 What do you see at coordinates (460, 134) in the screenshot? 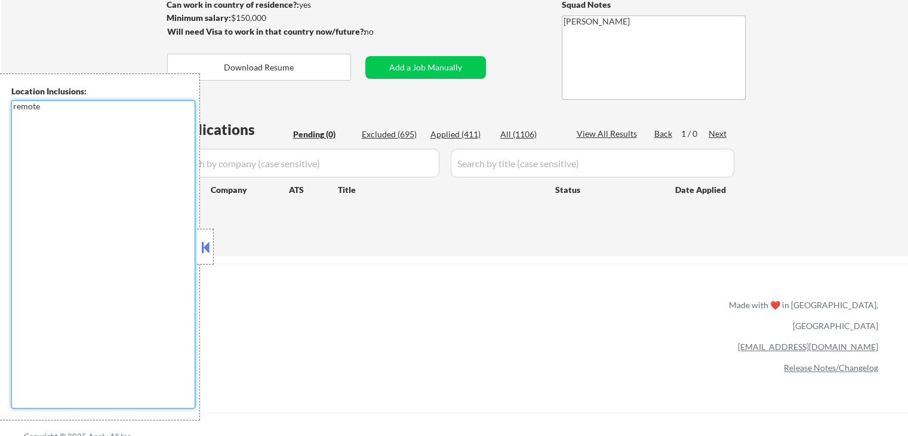
I see `div: Applied (411)` at bounding box center [460, 134].